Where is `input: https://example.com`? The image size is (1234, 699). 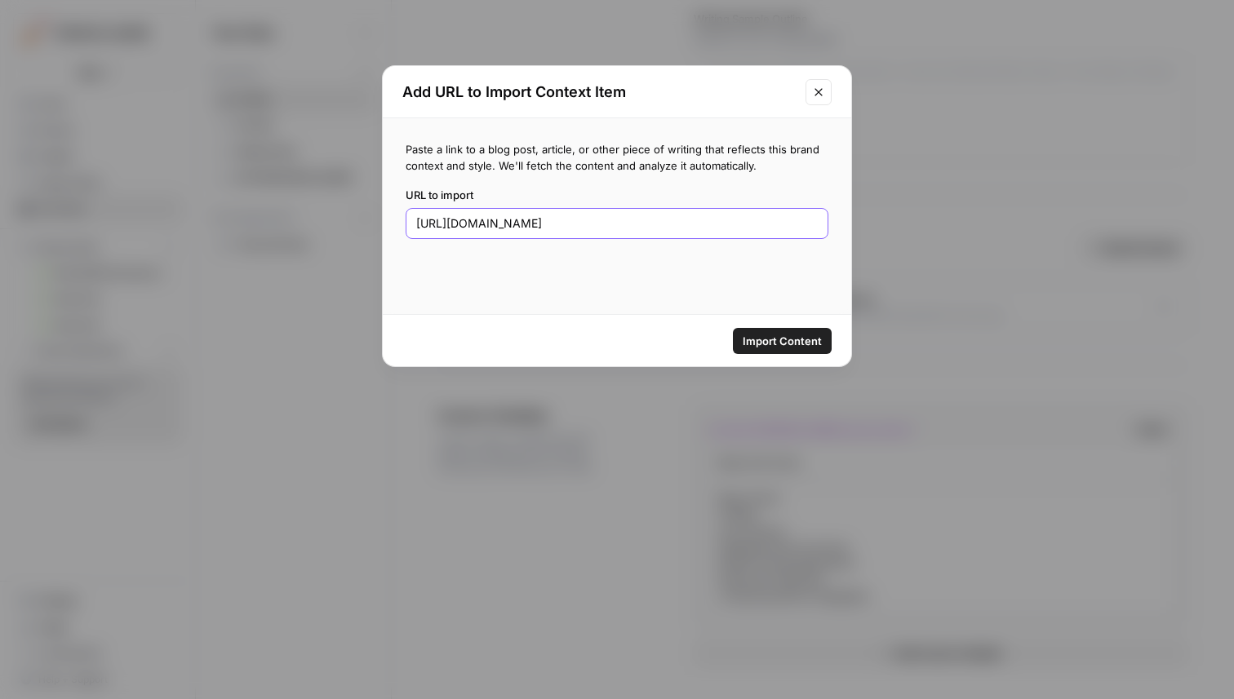
input: https://example.com is located at coordinates (617, 224).